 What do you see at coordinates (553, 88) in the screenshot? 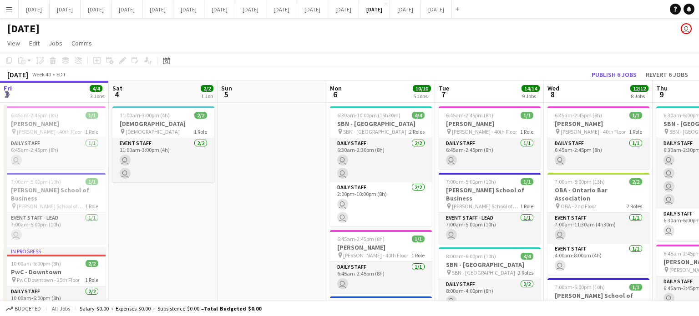
I see `span: Wed` at bounding box center [553, 88].